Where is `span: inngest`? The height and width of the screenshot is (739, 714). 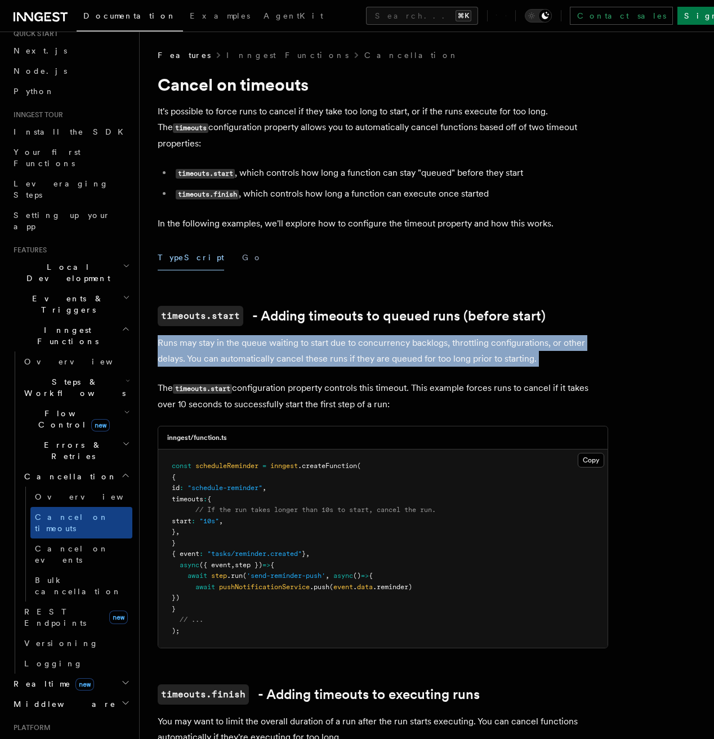
span: inngest is located at coordinates (284, 466).